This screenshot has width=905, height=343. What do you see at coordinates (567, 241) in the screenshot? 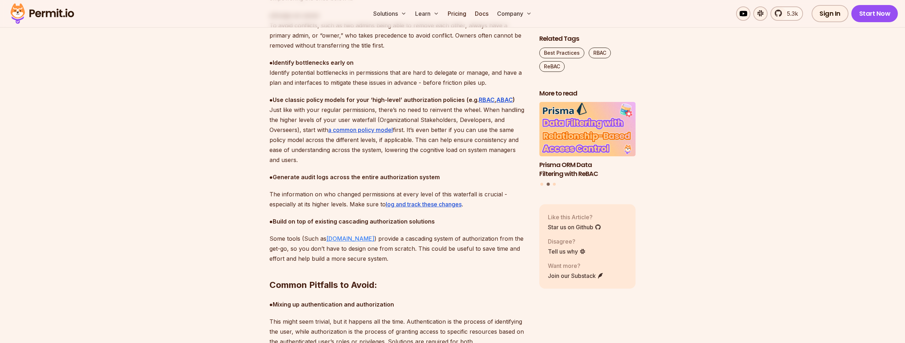
I see `p: Disagree?` at bounding box center [567, 241].